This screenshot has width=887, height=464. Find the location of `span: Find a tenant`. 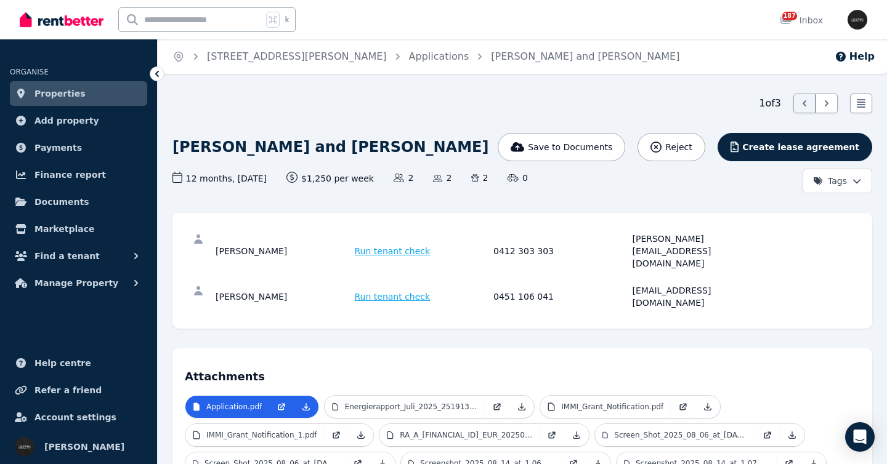

span: Find a tenant is located at coordinates (67, 256).